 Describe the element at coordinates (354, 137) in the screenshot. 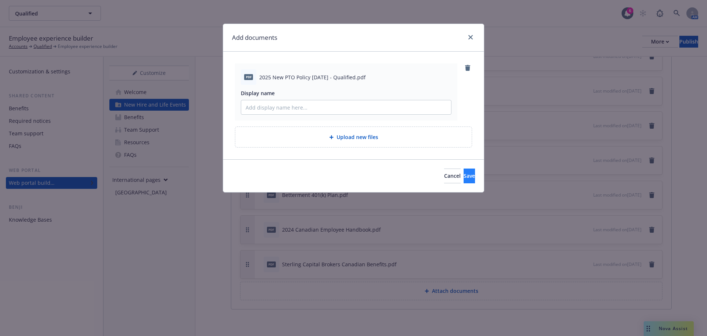

I see `div: Upload new files` at that location.